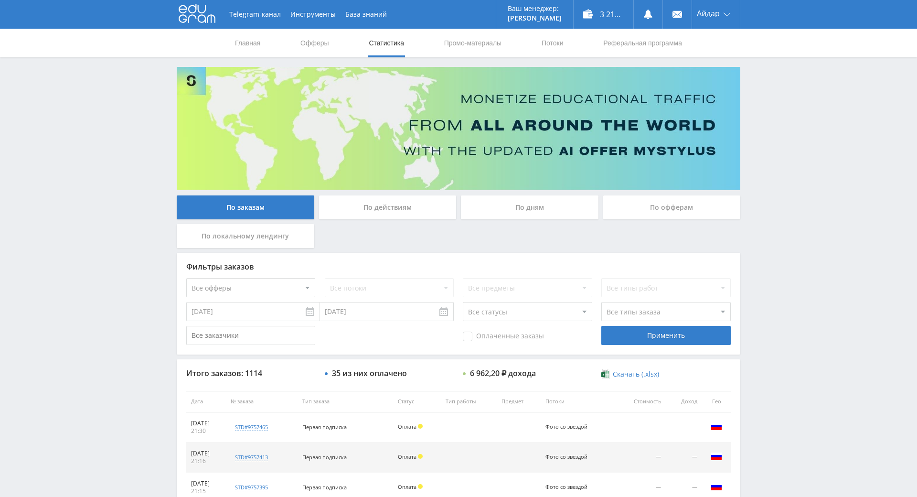  I want to click on div: 35 из них оплачено, so click(369, 373).